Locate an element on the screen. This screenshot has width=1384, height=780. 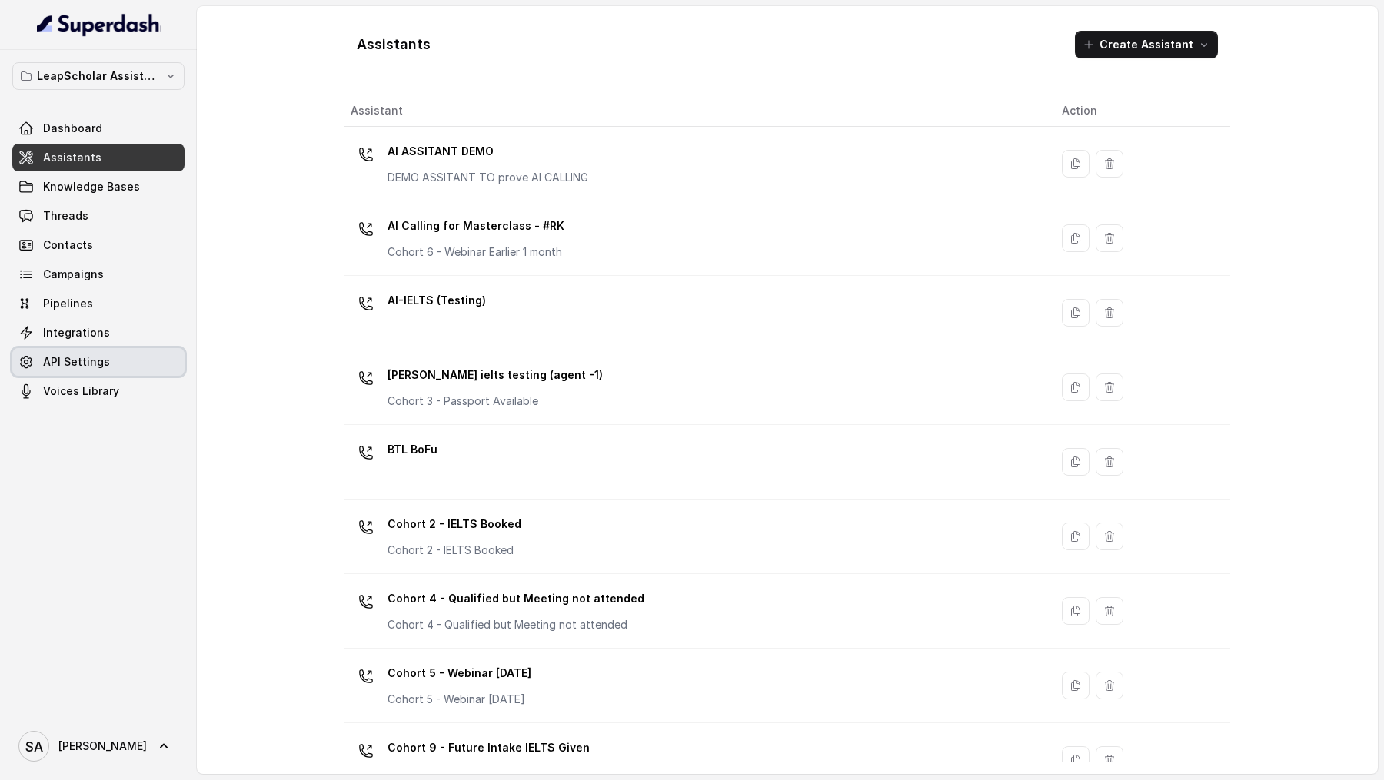
a: Threads is located at coordinates (98, 216).